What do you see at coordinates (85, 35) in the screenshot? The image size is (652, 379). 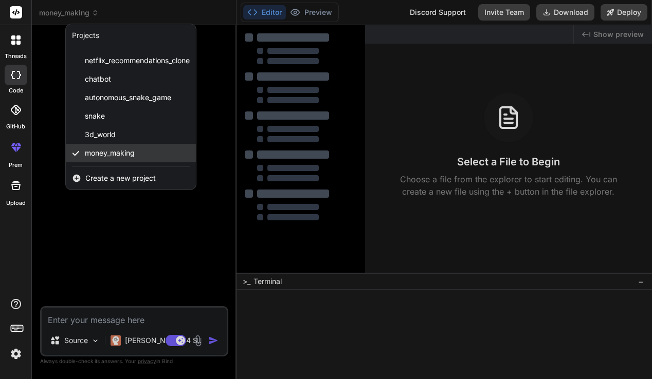 I see `div: Projects` at bounding box center [85, 35].